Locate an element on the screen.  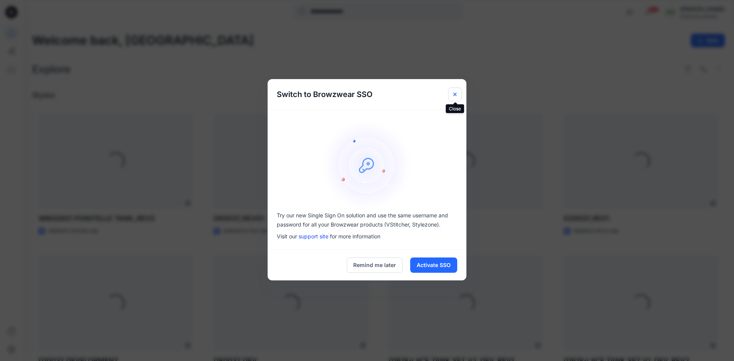
p: Visit our for more information is located at coordinates (367, 236).